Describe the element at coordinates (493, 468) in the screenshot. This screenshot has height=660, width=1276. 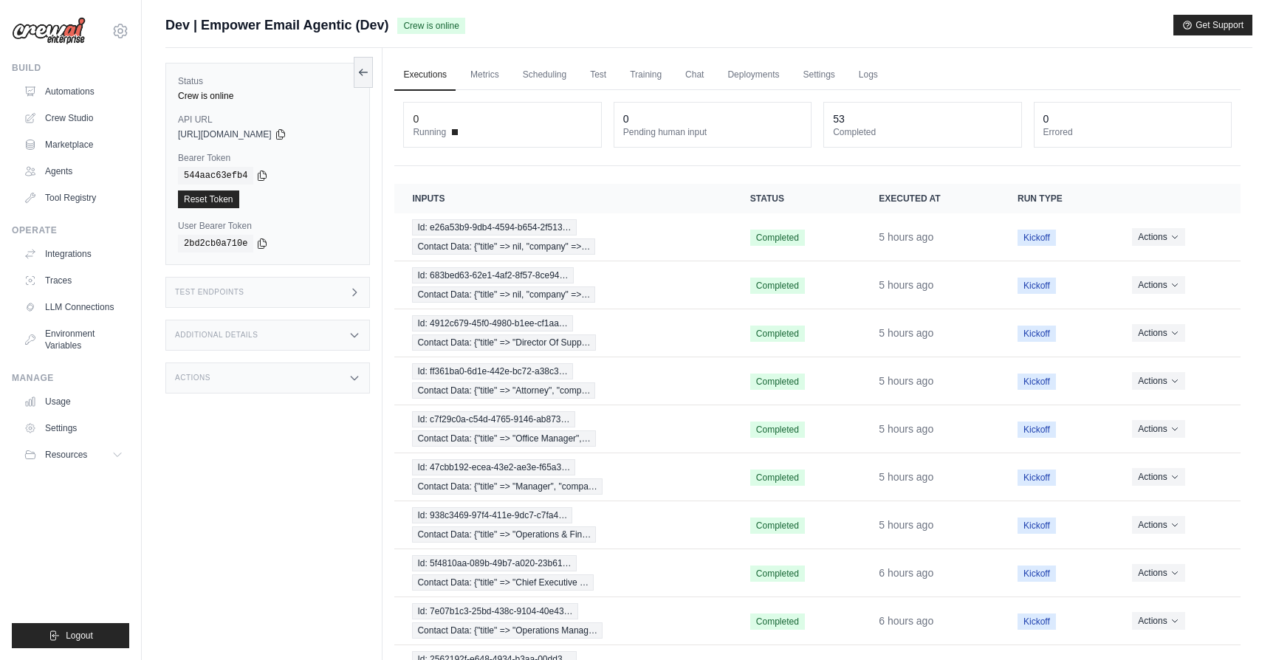
I see `span: Id: 47cbb192-ecea-43e2-ae3e-f65a3…` at that location.